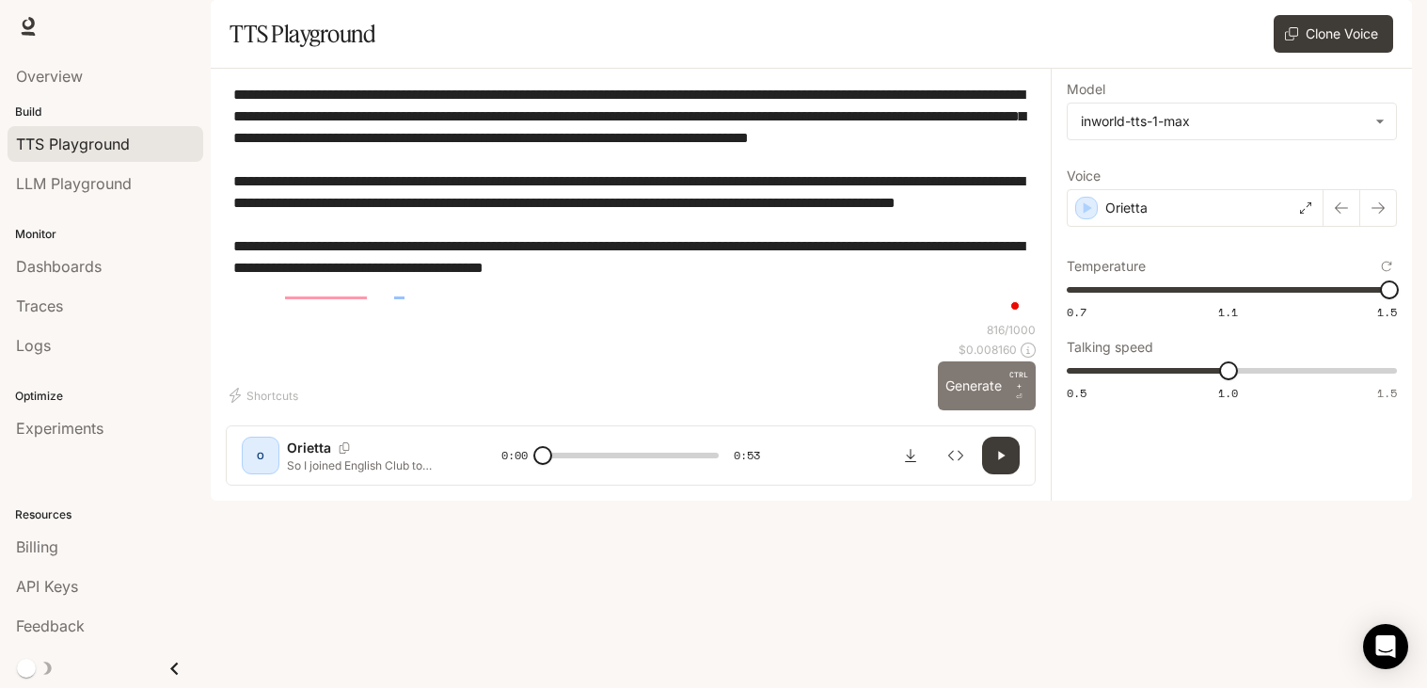 The image size is (1427, 688). What do you see at coordinates (1386, 646) in the screenshot?
I see `div: Open Intercom Messenger` at bounding box center [1386, 646].